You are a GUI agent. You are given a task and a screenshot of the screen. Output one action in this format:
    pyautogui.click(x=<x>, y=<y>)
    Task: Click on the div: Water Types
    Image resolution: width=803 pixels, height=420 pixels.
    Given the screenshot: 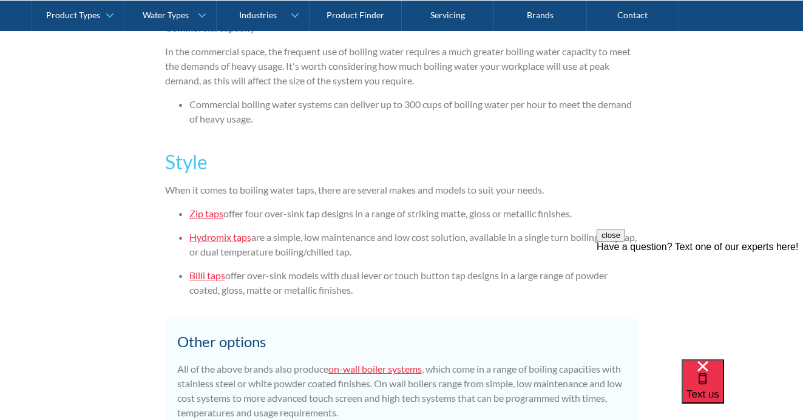 What is the action you would take?
    pyautogui.click(x=166, y=15)
    